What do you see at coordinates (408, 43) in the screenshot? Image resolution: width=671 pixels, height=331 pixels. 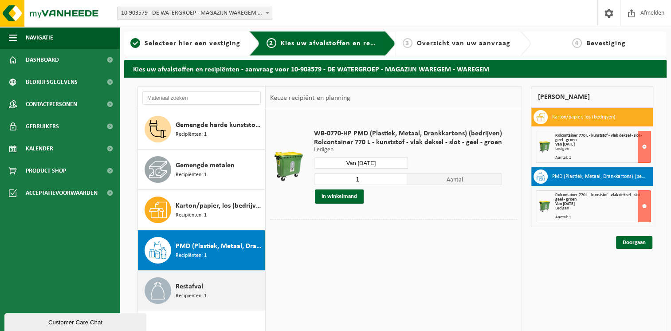 I see `span: 3` at bounding box center [408, 43].